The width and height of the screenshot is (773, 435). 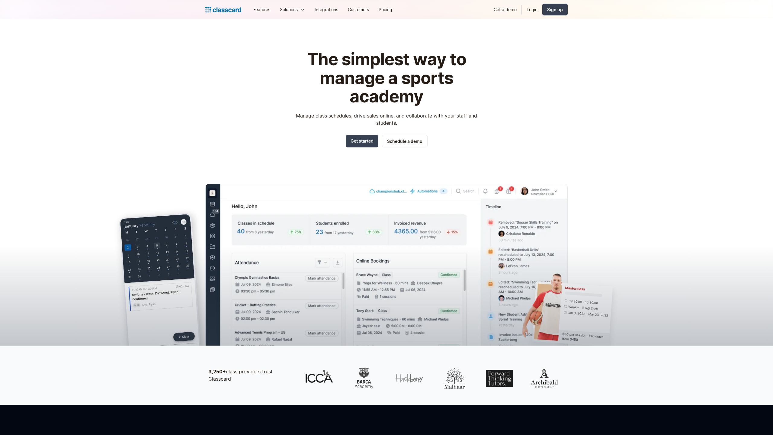 I want to click on a: Sign up, so click(x=555, y=9).